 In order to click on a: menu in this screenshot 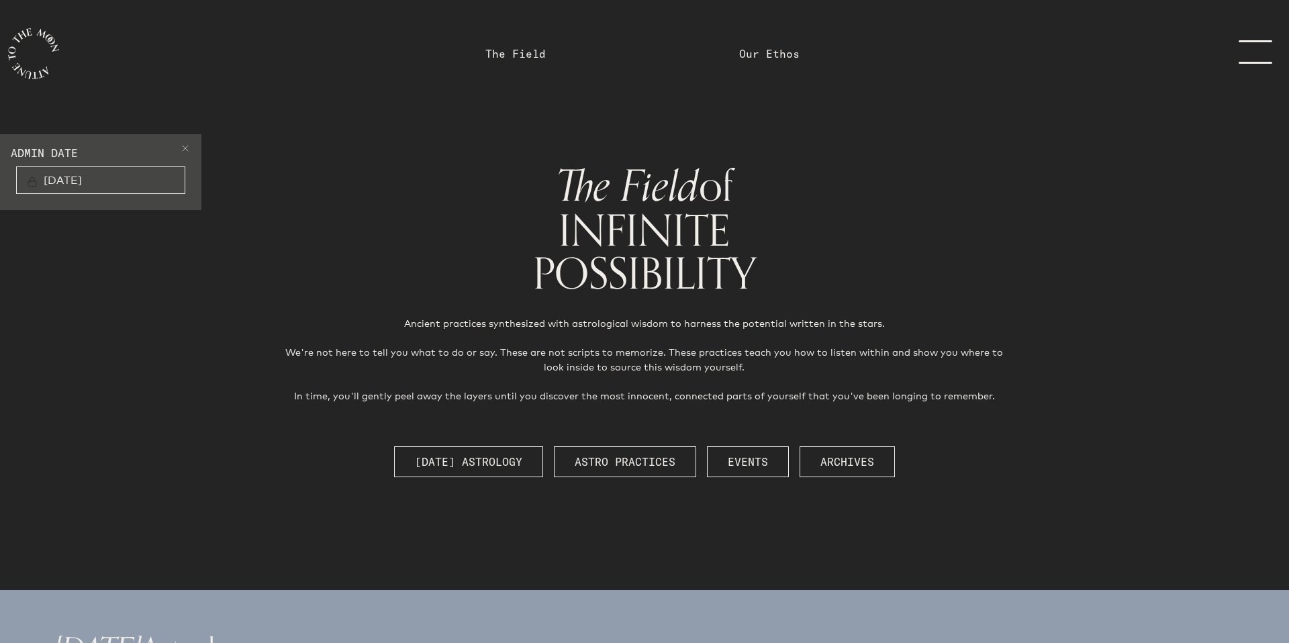, I will do `click(1251, 54)`.